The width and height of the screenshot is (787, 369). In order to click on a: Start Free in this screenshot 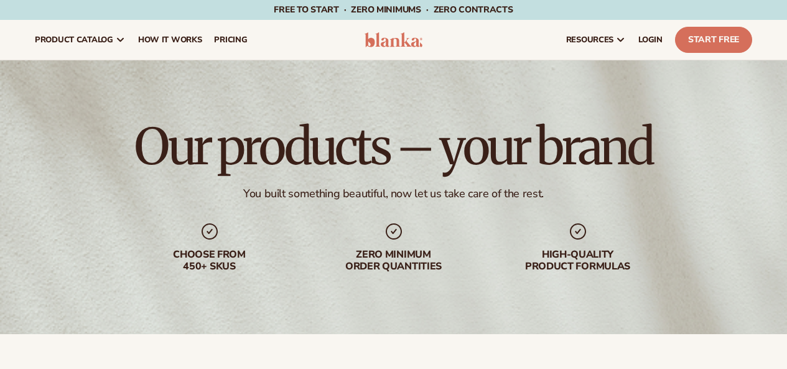, I will do `click(713, 40)`.